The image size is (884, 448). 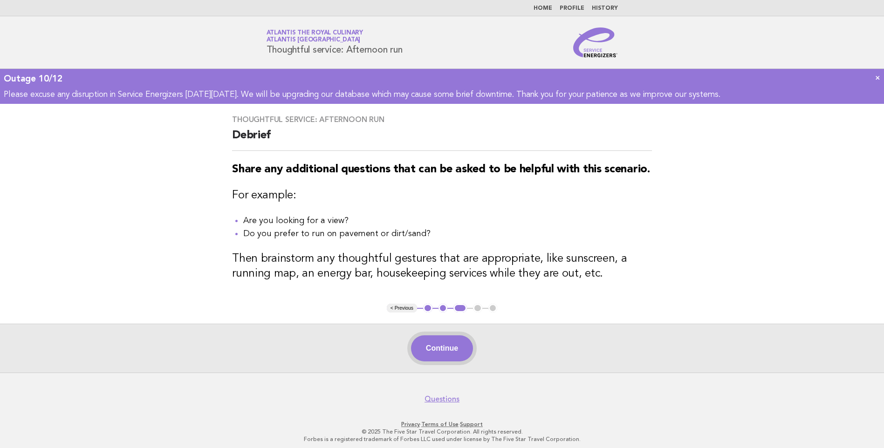 What do you see at coordinates (428, 308) in the screenshot?
I see `button: 1` at bounding box center [428, 308].